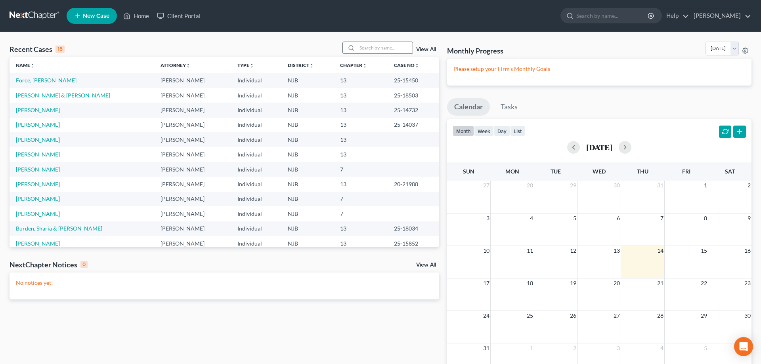 Image resolution: width=761 pixels, height=364 pixels. I want to click on a: Tasks, so click(509, 107).